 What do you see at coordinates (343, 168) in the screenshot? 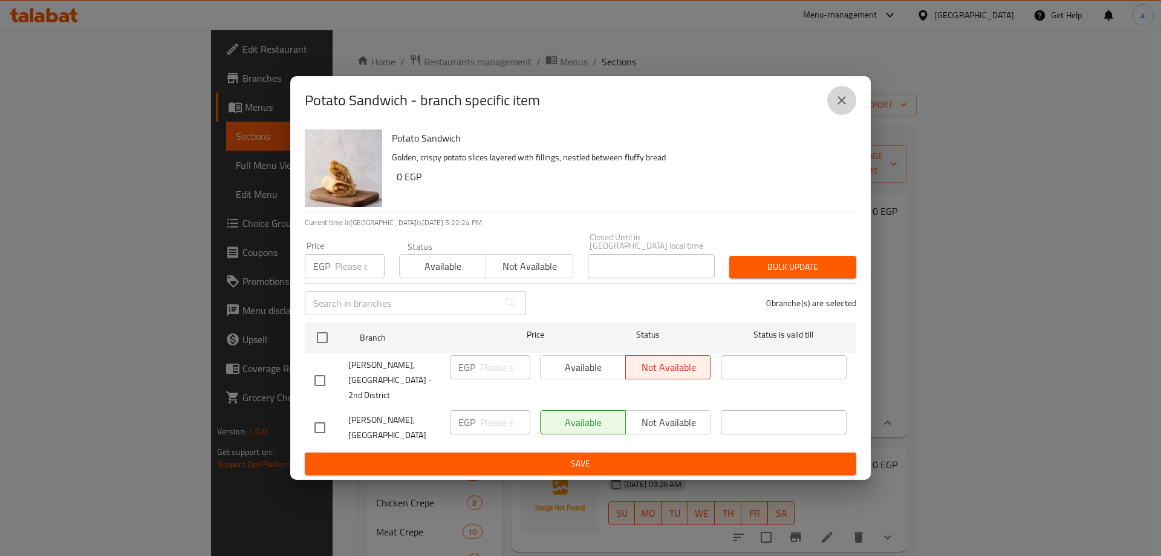
I see `img: Potato Sandwich` at bounding box center [343, 168].